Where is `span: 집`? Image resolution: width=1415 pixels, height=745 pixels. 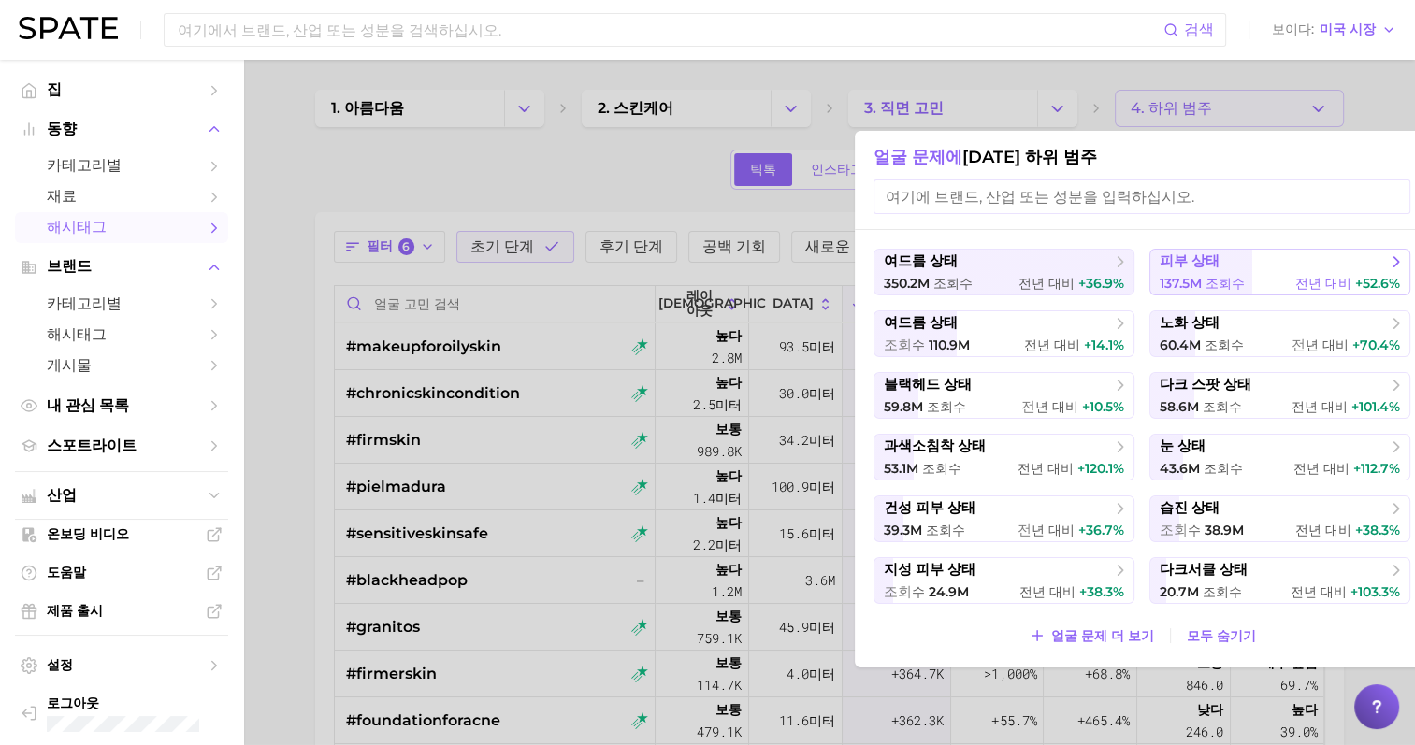
span: 집 is located at coordinates (122, 90).